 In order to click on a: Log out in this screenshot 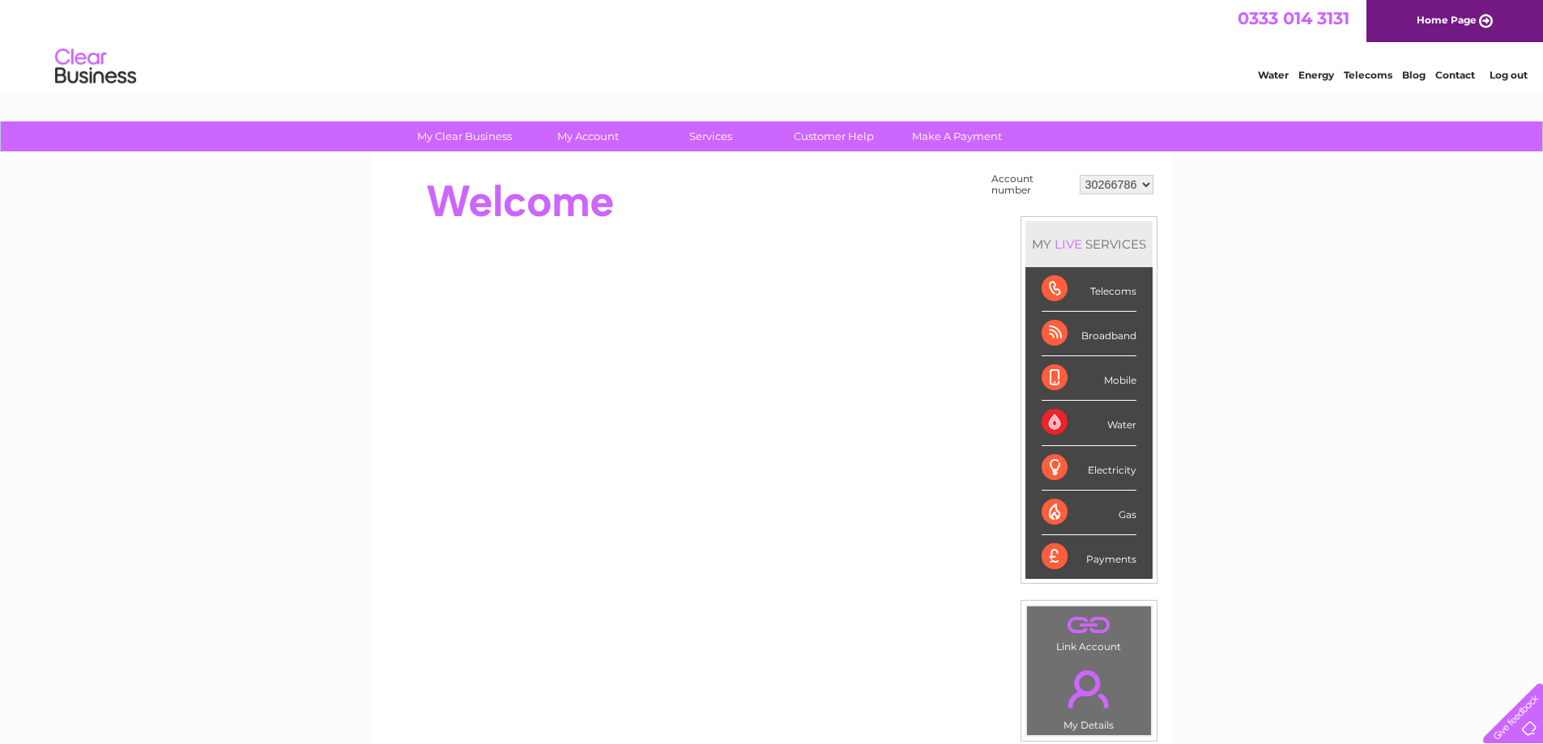, I will do `click(1508, 75)`.